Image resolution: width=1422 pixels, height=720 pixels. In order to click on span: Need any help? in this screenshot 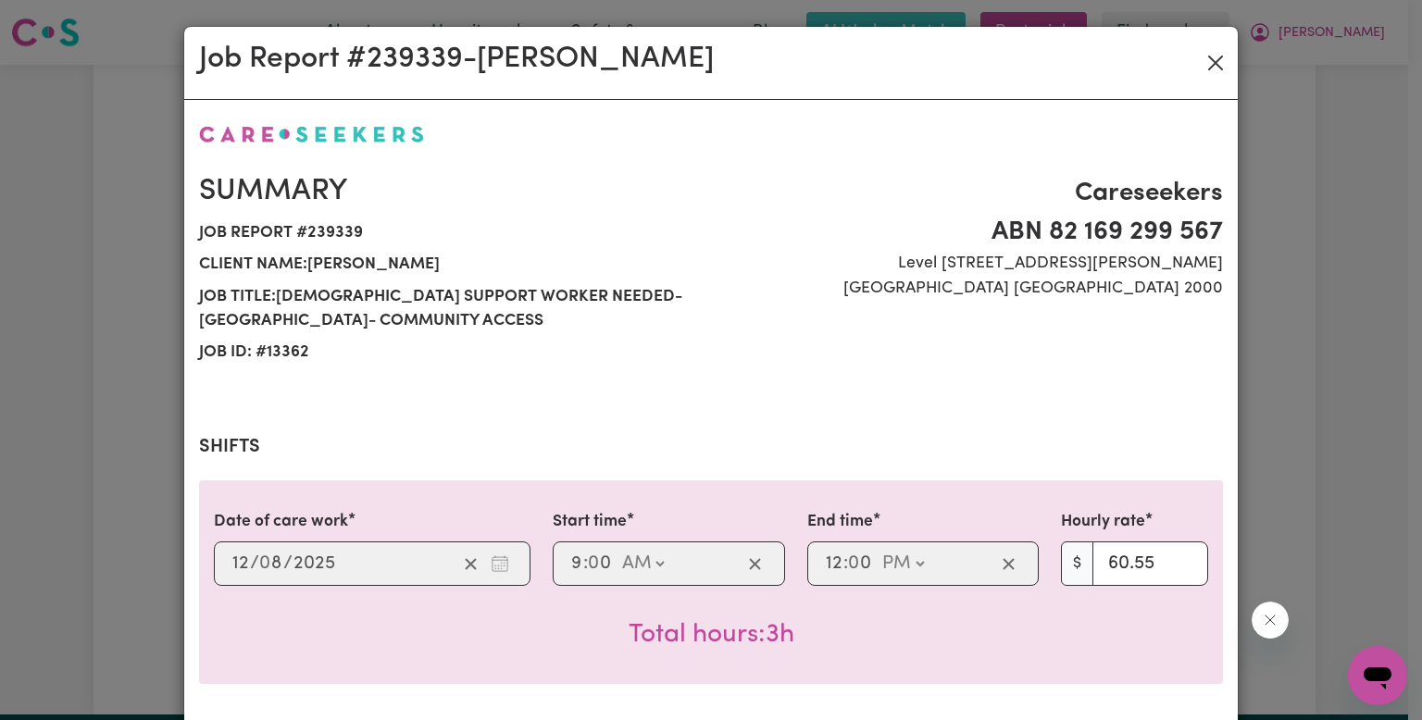, I will do `click(61, 20)`.